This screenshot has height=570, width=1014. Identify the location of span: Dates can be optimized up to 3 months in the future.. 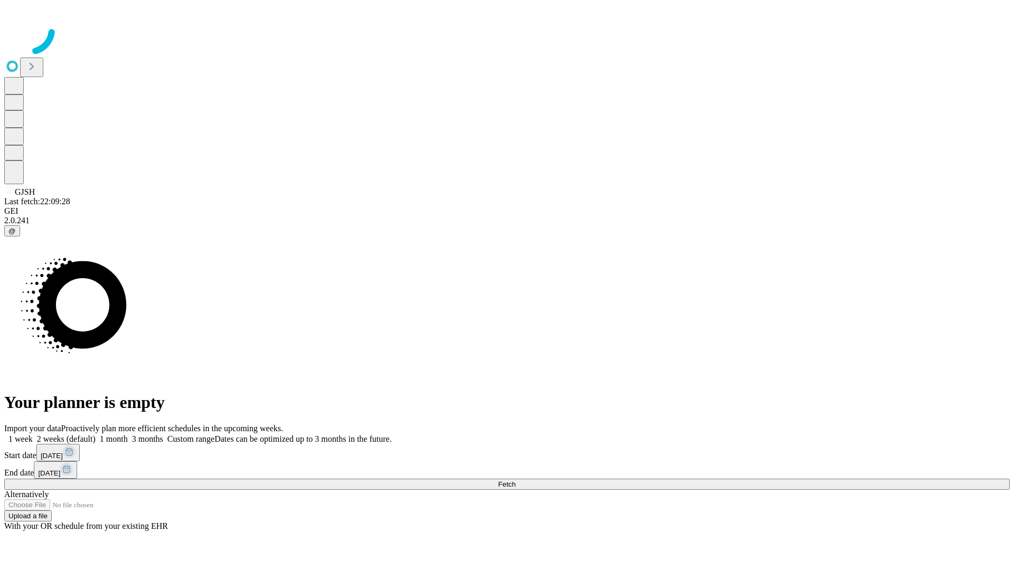
(303, 439).